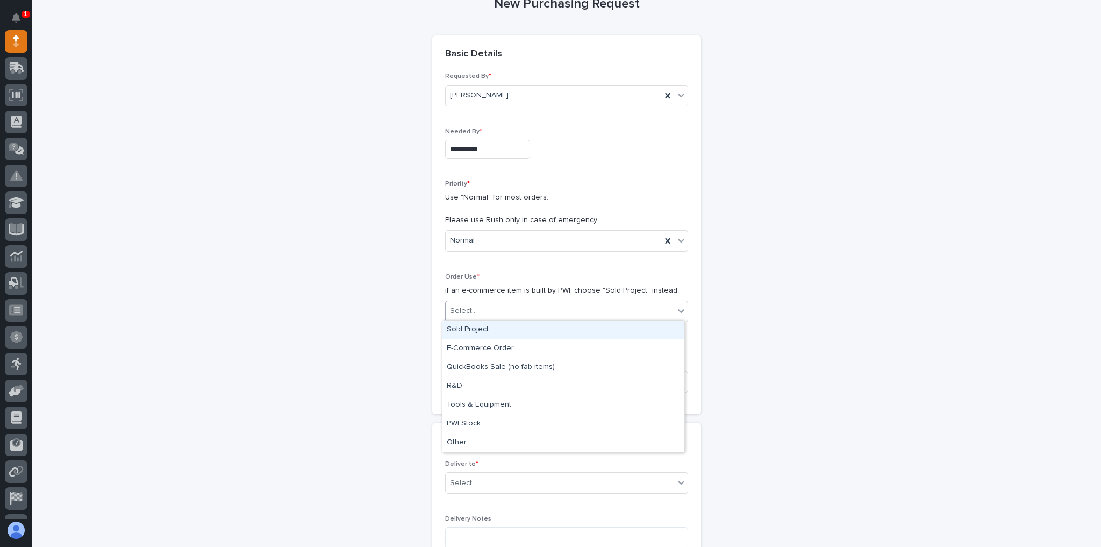  What do you see at coordinates (567, 209) in the screenshot?
I see `p: Use "Normal" for most orders. Please use Rush only in case of emergency.` at bounding box center [567, 209].